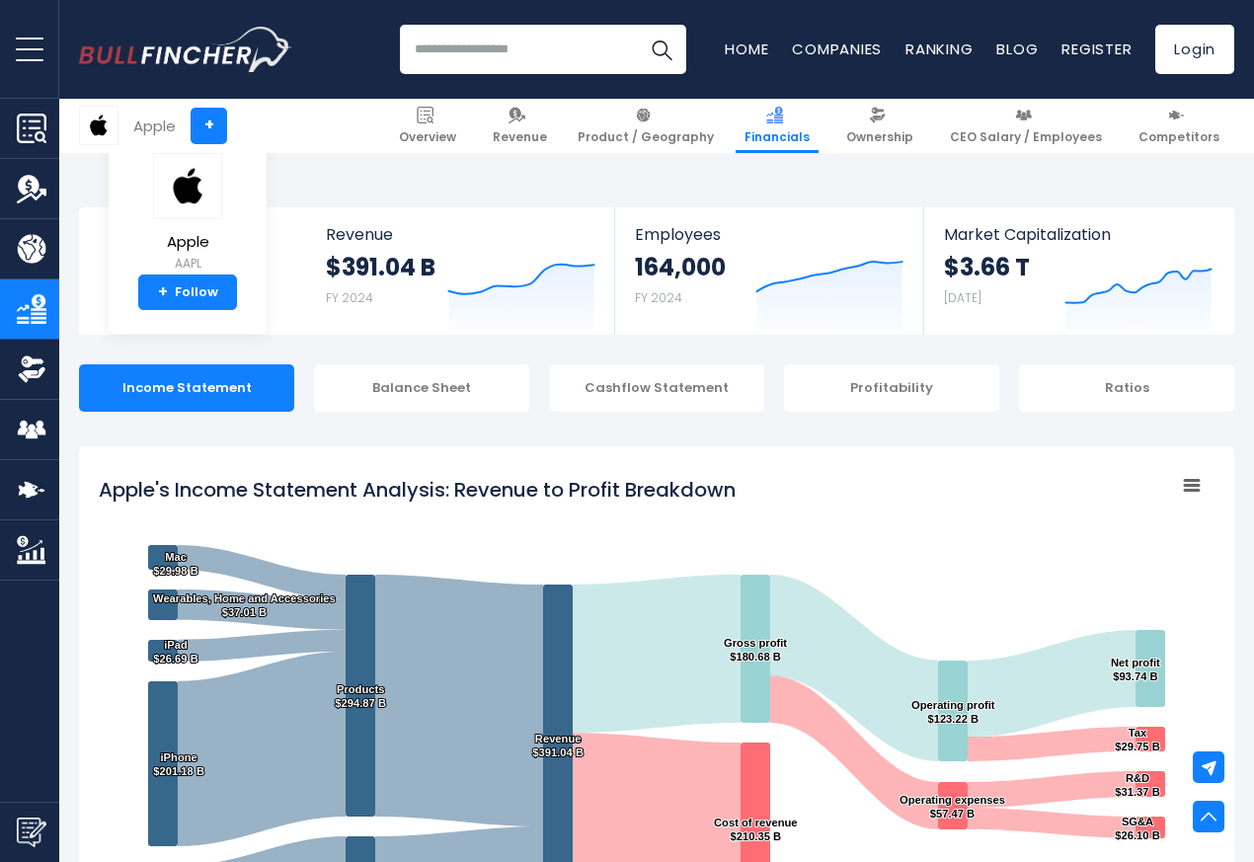  Describe the element at coordinates (380, 267) in the screenshot. I see `strong: $391.04 B` at that location.